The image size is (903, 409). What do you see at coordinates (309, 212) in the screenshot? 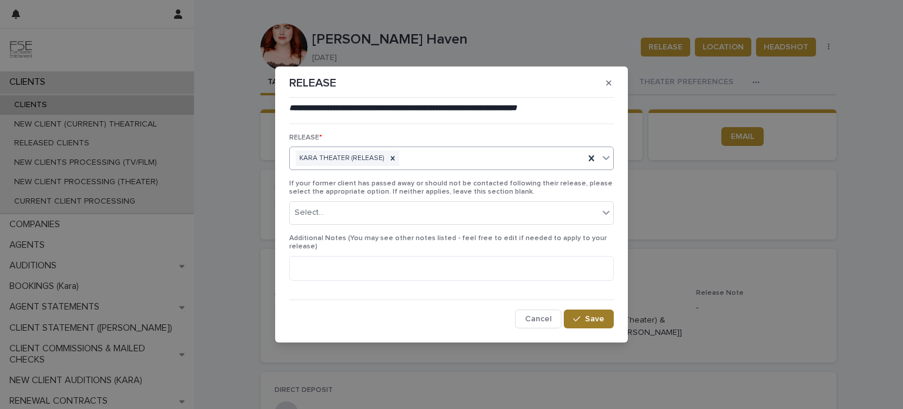
I see `div: Select...` at bounding box center [309, 212].